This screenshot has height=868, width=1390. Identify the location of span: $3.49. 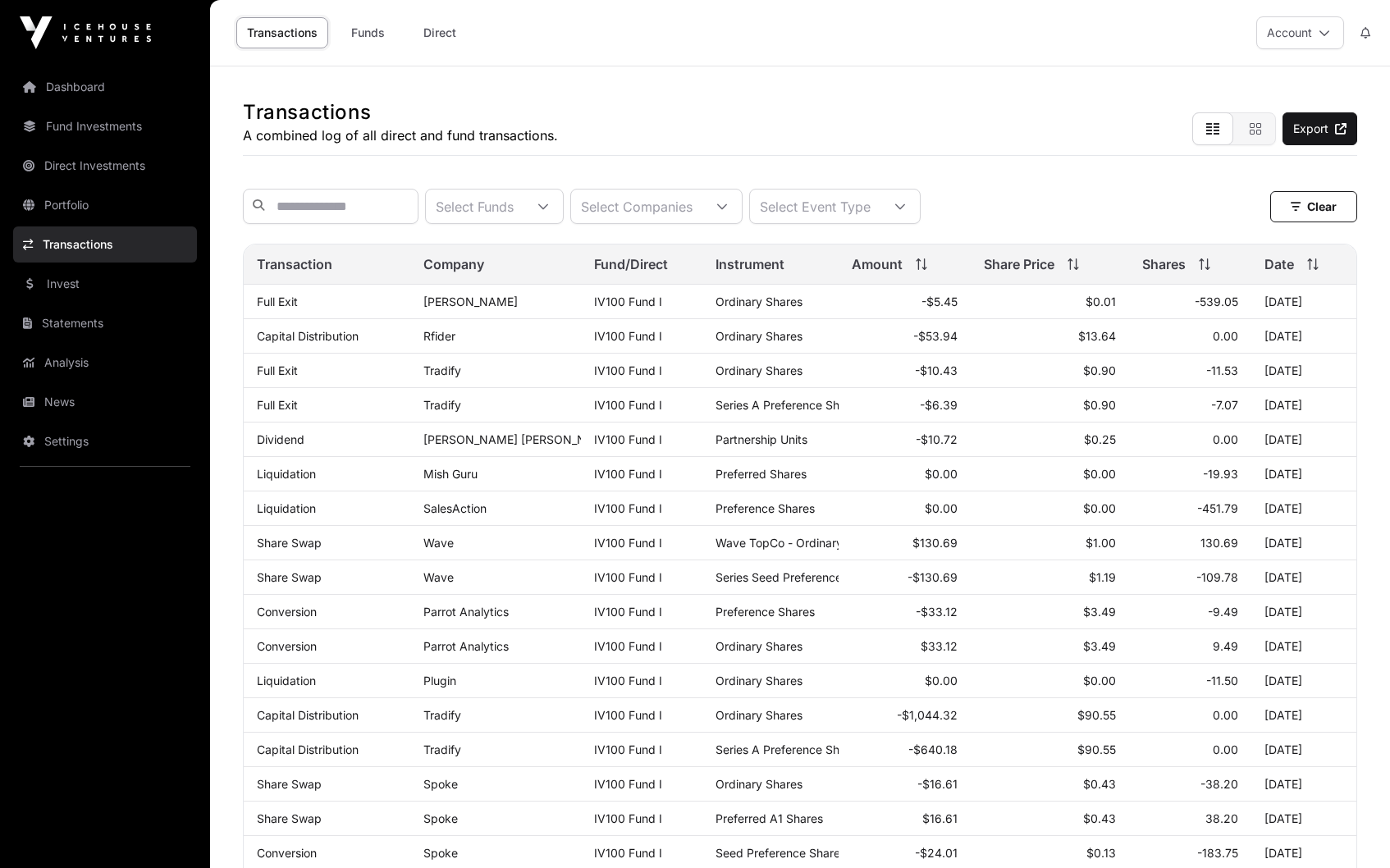
(1100, 646).